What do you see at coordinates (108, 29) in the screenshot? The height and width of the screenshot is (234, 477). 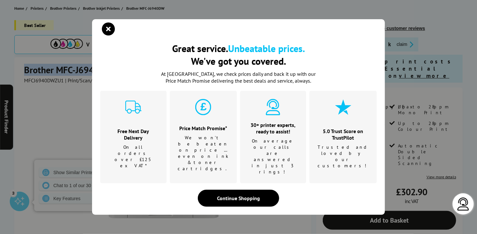 I see `button: close modal` at bounding box center [108, 29].